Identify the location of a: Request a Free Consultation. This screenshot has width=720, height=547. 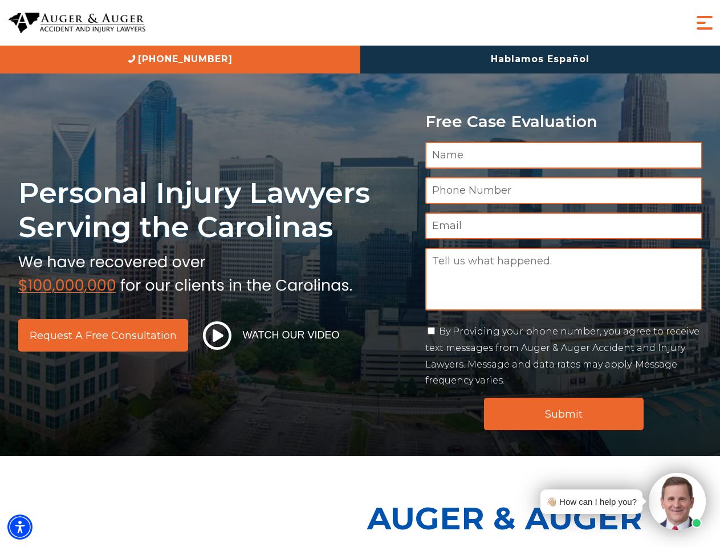
(103, 335).